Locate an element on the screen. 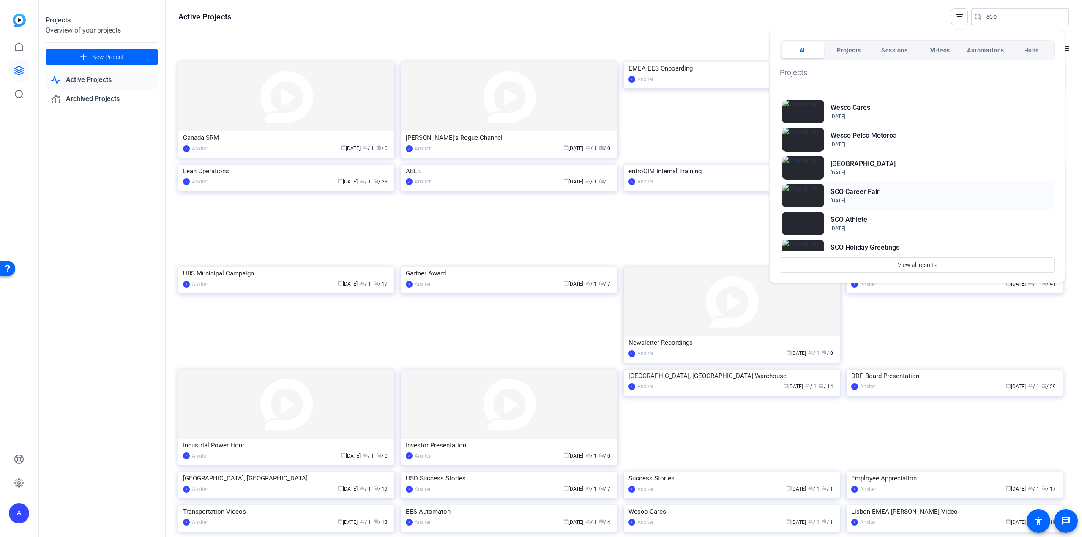 This screenshot has height=537, width=1082. h2: SCO Athlete is located at coordinates (849, 220).